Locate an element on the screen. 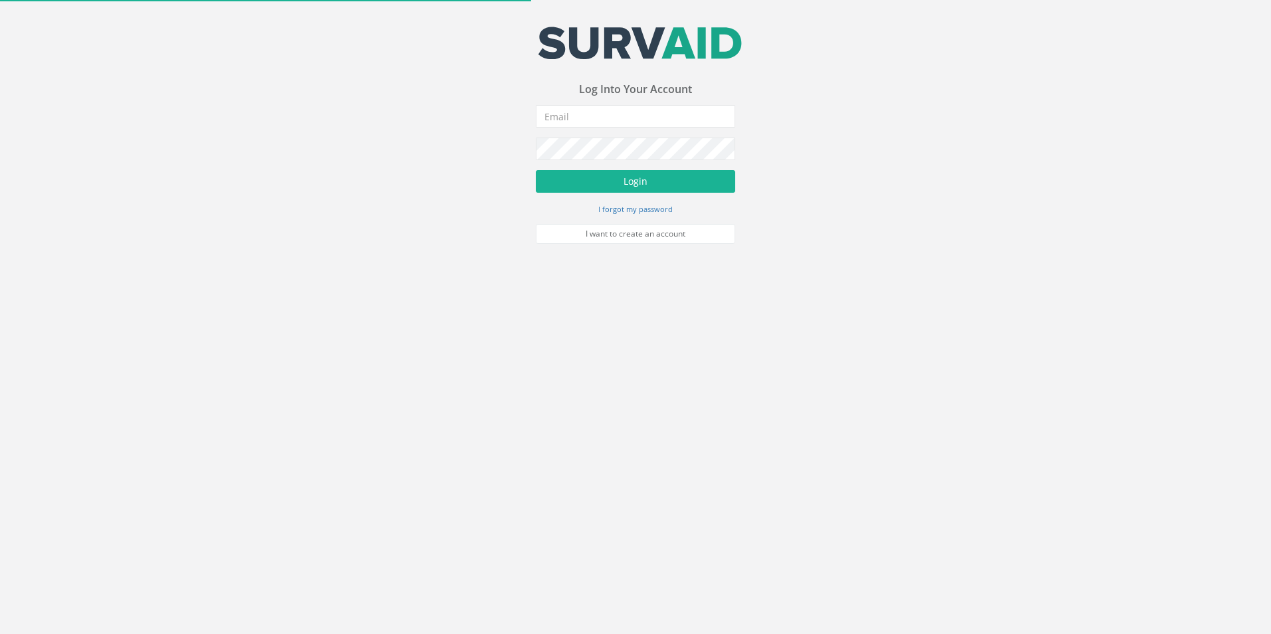  h3: Log Into Your Account is located at coordinates (636, 90).